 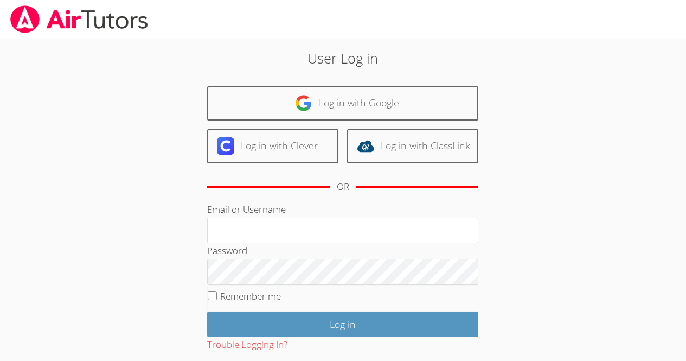 What do you see at coordinates (343, 58) in the screenshot?
I see `h2: User Log in` at bounding box center [343, 58].